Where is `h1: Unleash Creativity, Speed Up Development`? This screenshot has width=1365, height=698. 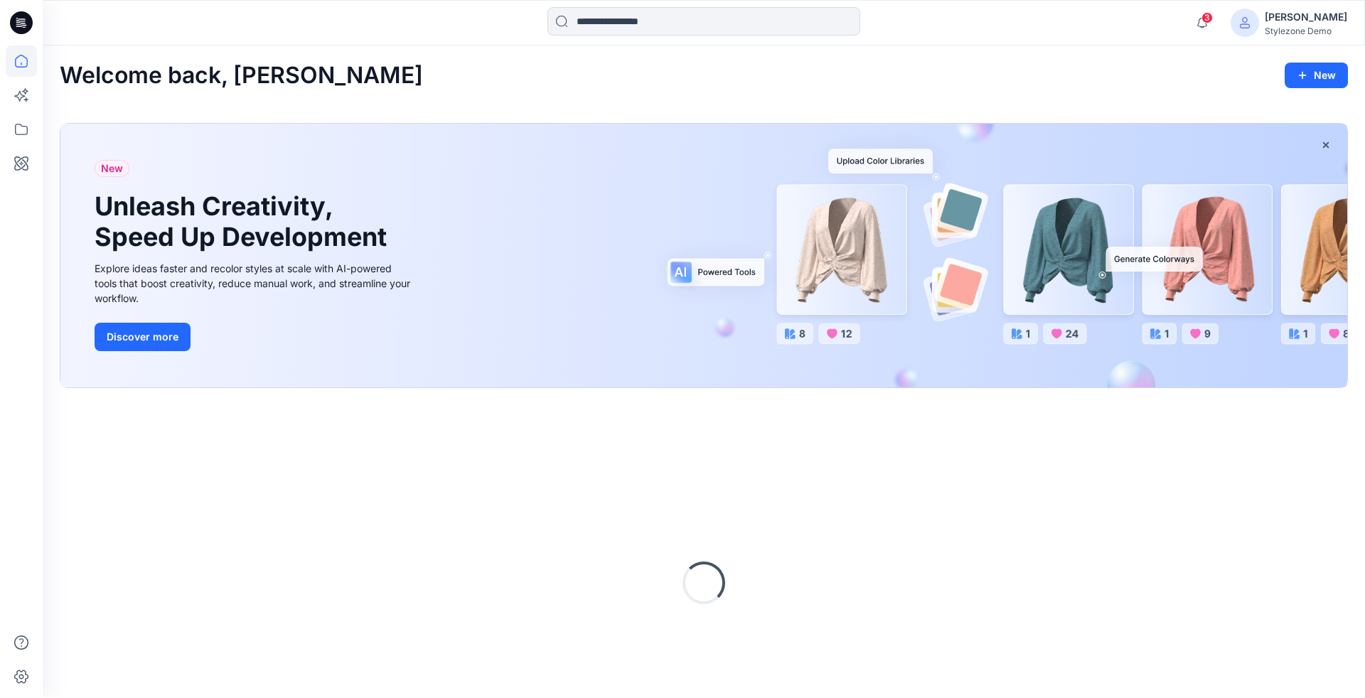
h1: Unleash Creativity, Speed Up Development is located at coordinates (244, 222).